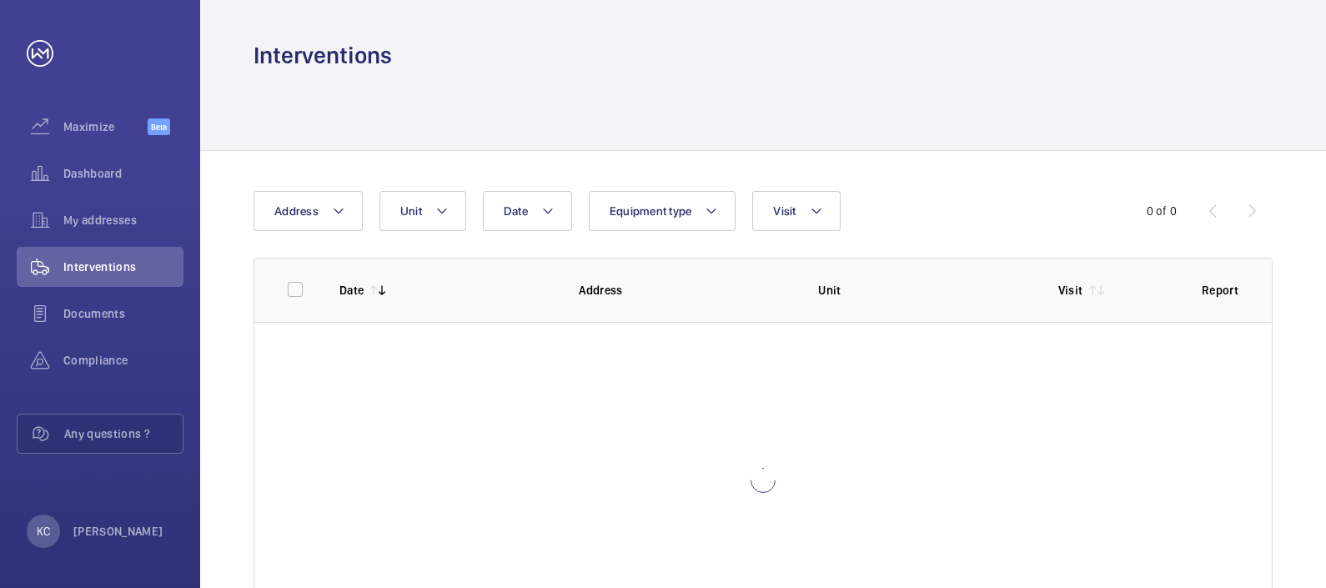  Describe the element at coordinates (784, 211) in the screenshot. I see `span: Visit` at that location.